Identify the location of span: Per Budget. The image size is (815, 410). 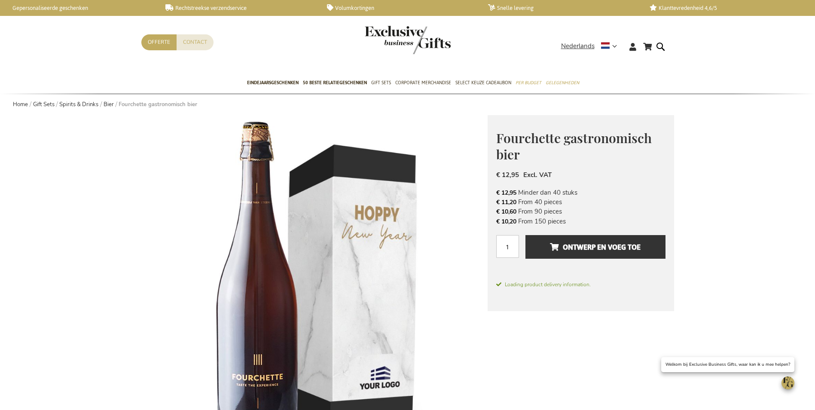
(528, 82).